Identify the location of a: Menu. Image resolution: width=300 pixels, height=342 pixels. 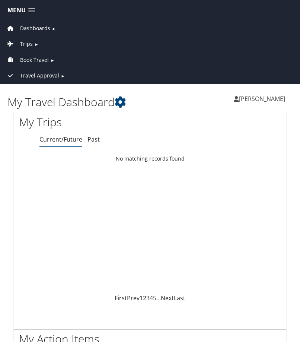
(21, 10).